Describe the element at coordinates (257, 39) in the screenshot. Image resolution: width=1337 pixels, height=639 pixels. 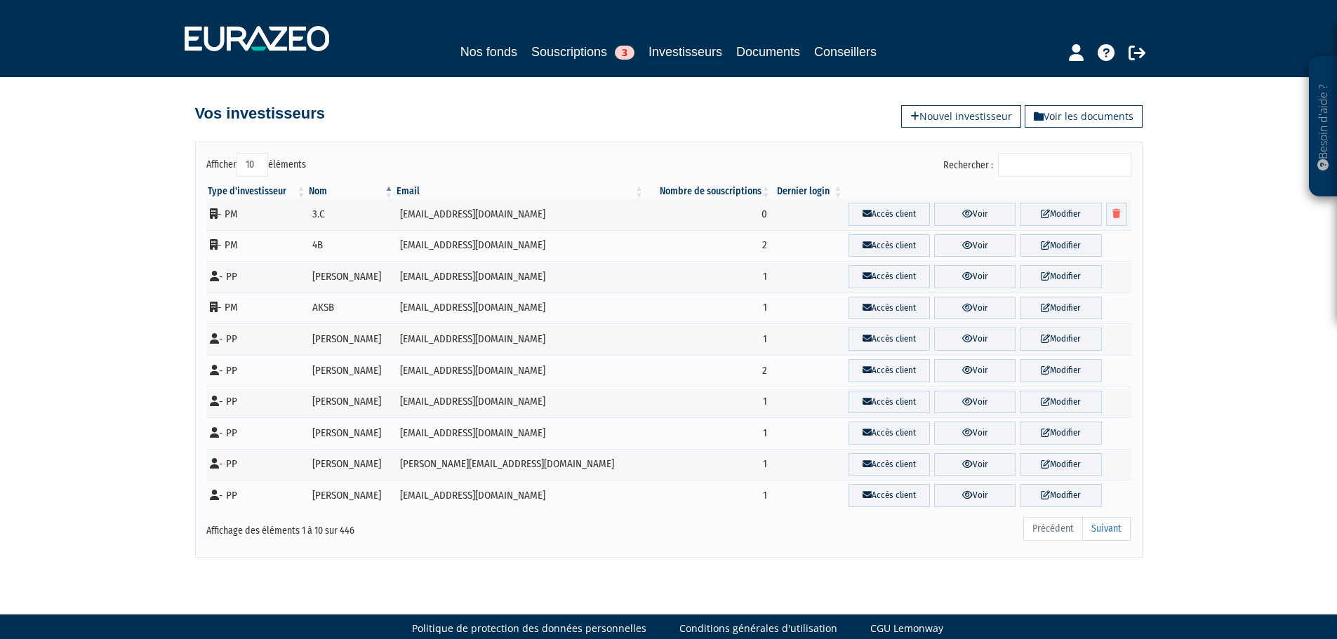
I see `img: 1732889491-logotype_eurazeo_blanc_rvb.png` at that location.